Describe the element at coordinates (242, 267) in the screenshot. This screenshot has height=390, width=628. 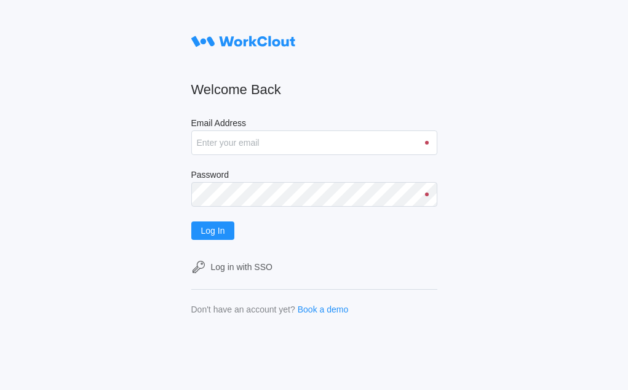
I see `div: Log in with SSO` at that location.